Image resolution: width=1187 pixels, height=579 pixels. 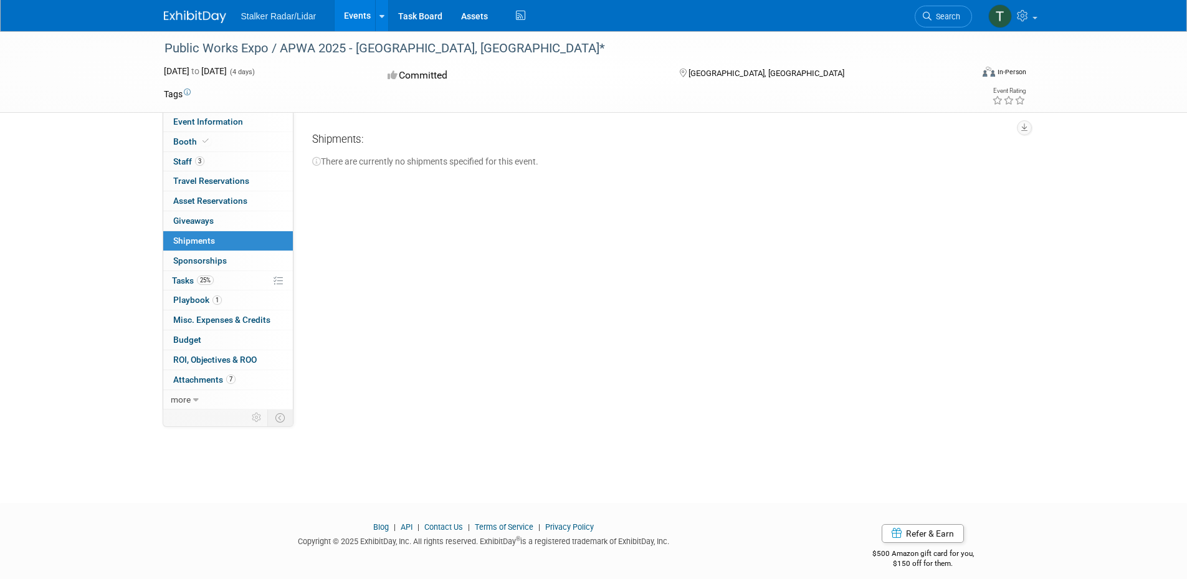 What do you see at coordinates (228, 280) in the screenshot?
I see `a: Tasks25%` at bounding box center [228, 280].